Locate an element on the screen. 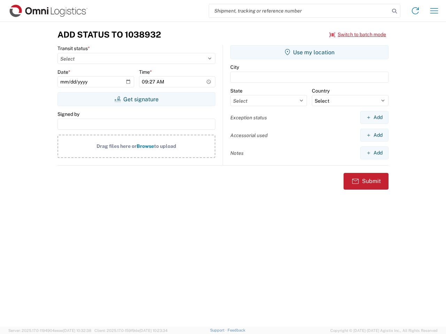  label: Signed by is located at coordinates (68, 114).